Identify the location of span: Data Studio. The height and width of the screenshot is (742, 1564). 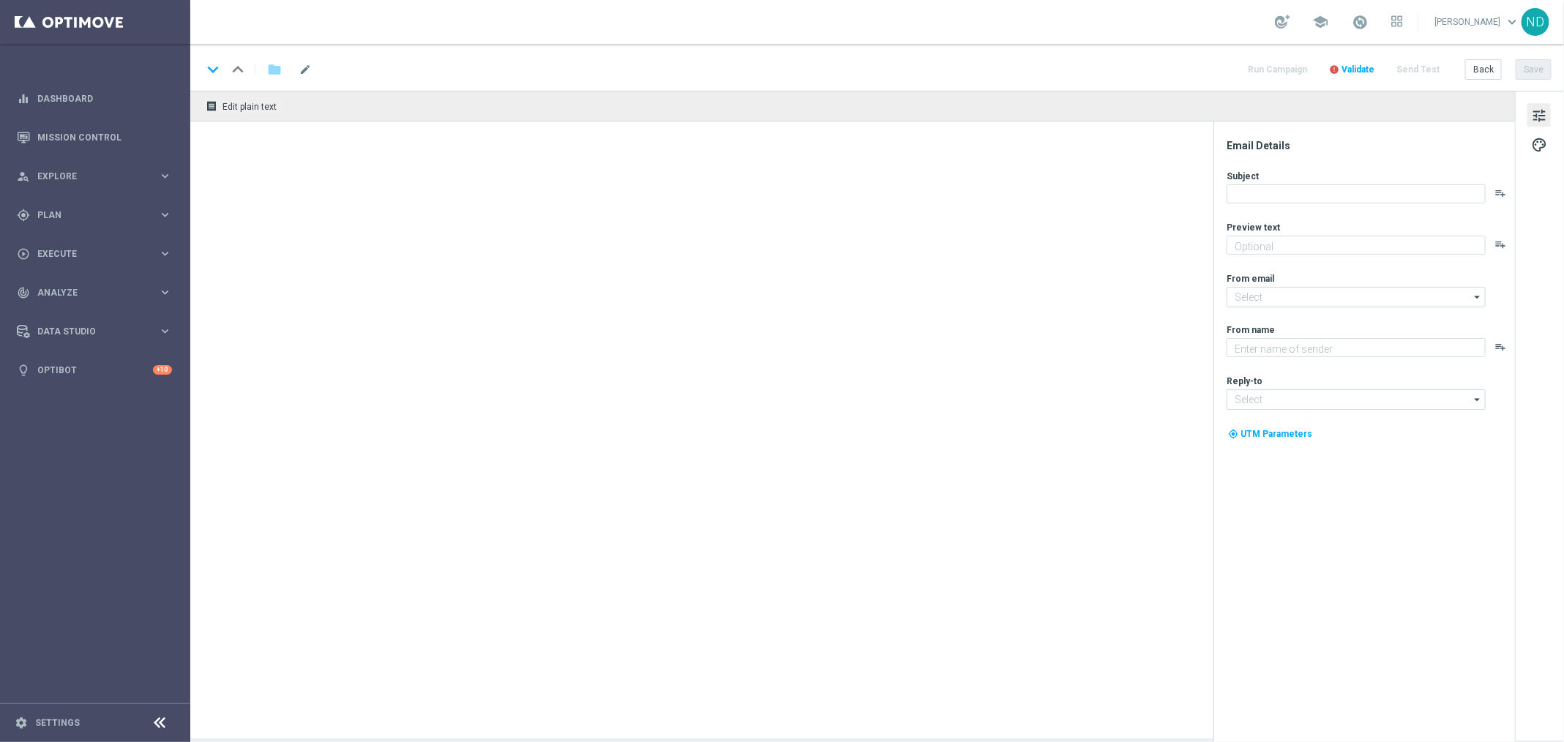
(97, 332).